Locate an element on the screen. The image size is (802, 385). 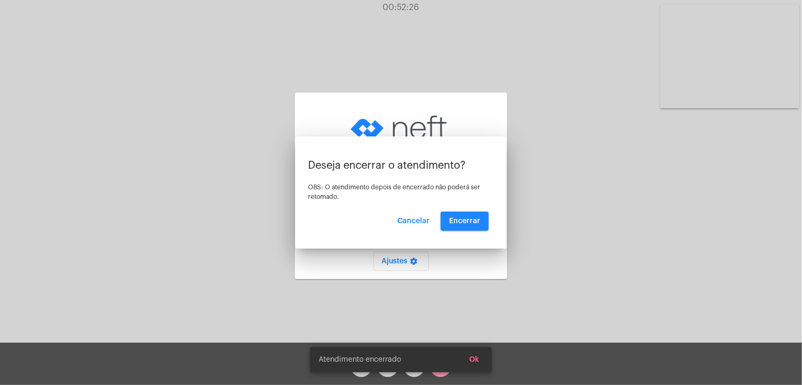
span: 00:52:26 is located at coordinates (401, 7).